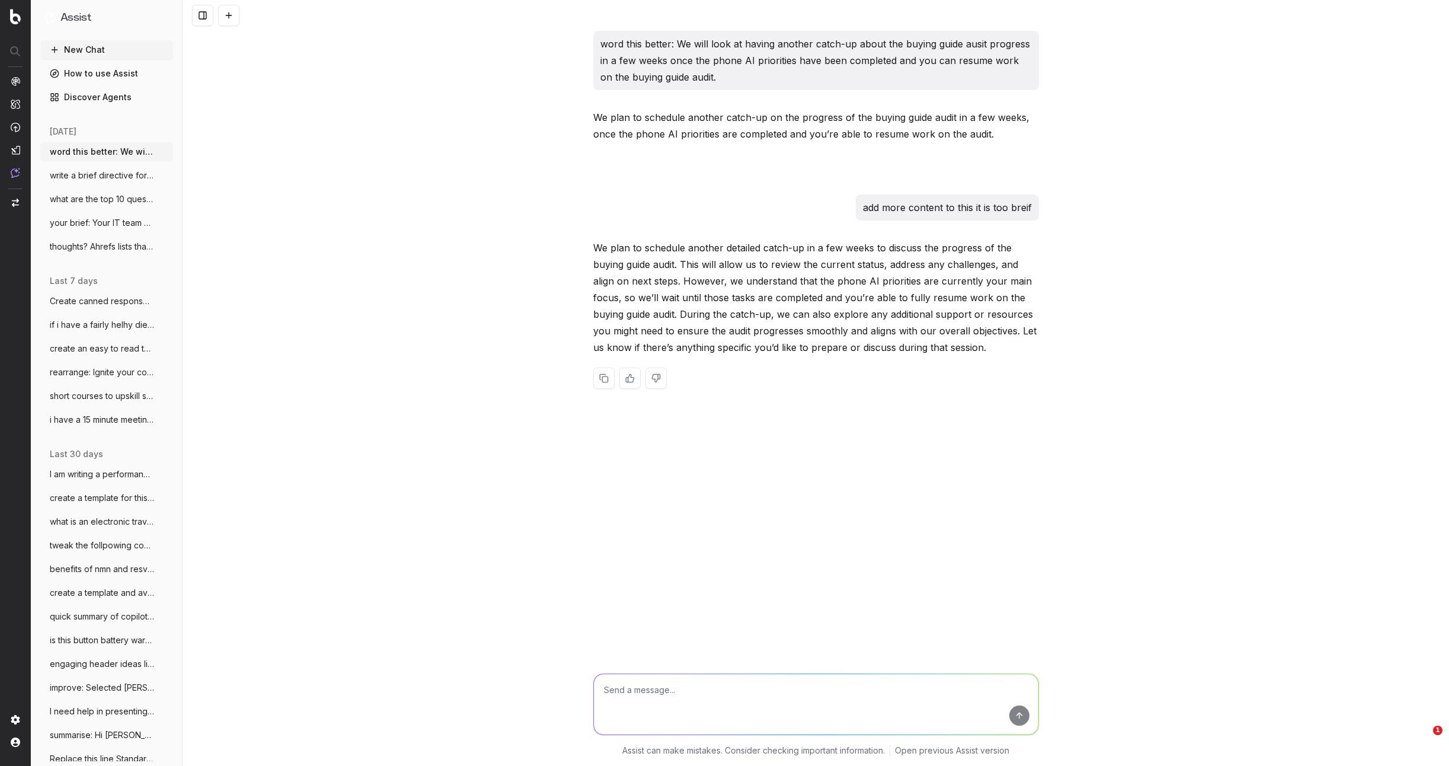  I want to click on button: i have a 15 minute meeting with a petula, so click(107, 420).